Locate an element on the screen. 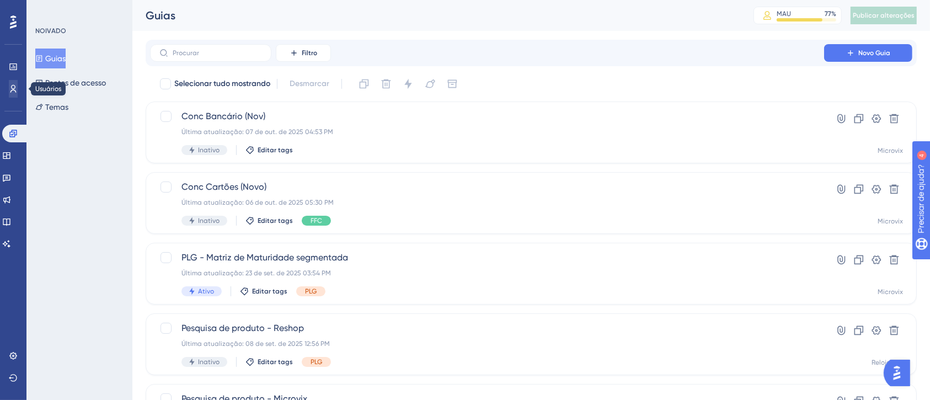  font: Novo Guia is located at coordinates (874, 53).